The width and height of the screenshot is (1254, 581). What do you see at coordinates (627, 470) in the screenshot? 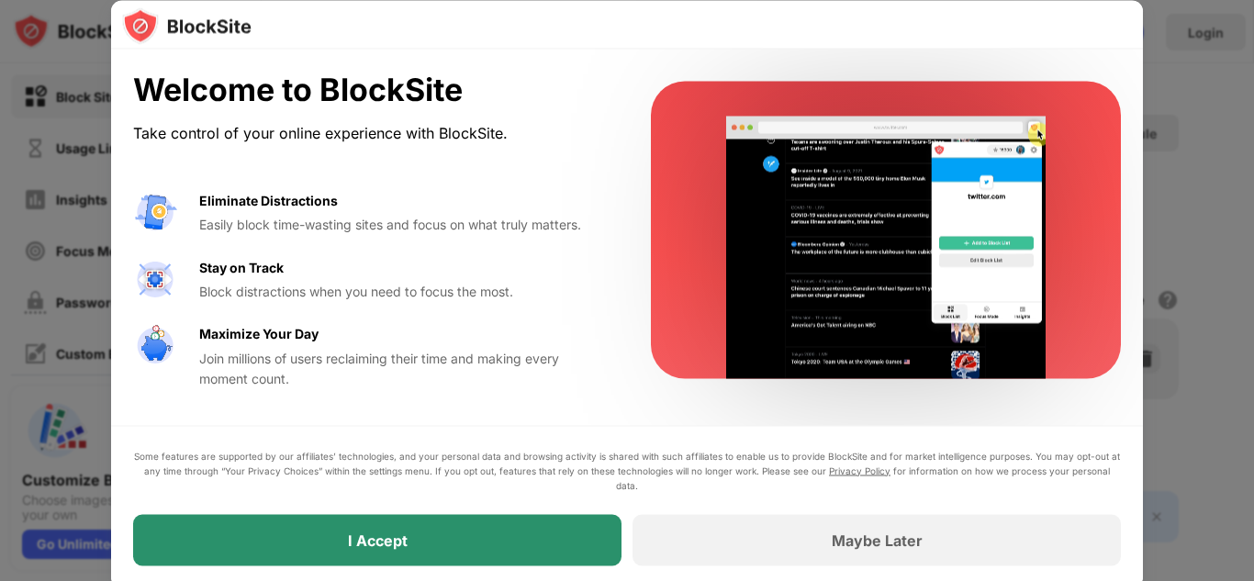
I see `div: Some features are supported by our affiliates’ technologies, and your personal data and browsing ...` at bounding box center [627, 470].